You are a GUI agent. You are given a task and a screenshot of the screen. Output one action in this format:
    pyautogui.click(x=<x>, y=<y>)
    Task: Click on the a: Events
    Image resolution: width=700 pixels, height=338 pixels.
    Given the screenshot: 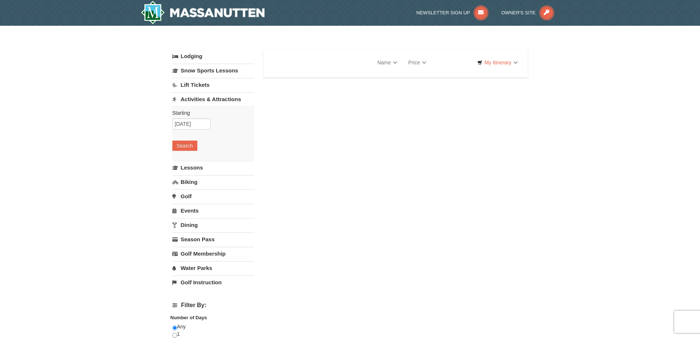 What is the action you would take?
    pyautogui.click(x=213, y=210)
    